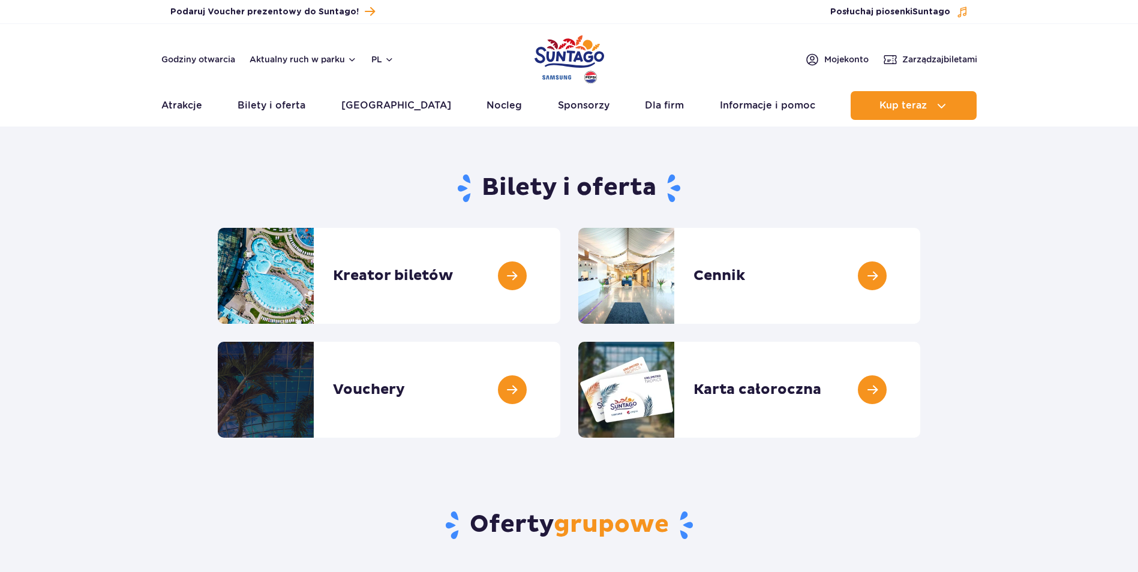 The height and width of the screenshot is (572, 1138). What do you see at coordinates (931, 12) in the screenshot?
I see `span: Suntago` at bounding box center [931, 12].